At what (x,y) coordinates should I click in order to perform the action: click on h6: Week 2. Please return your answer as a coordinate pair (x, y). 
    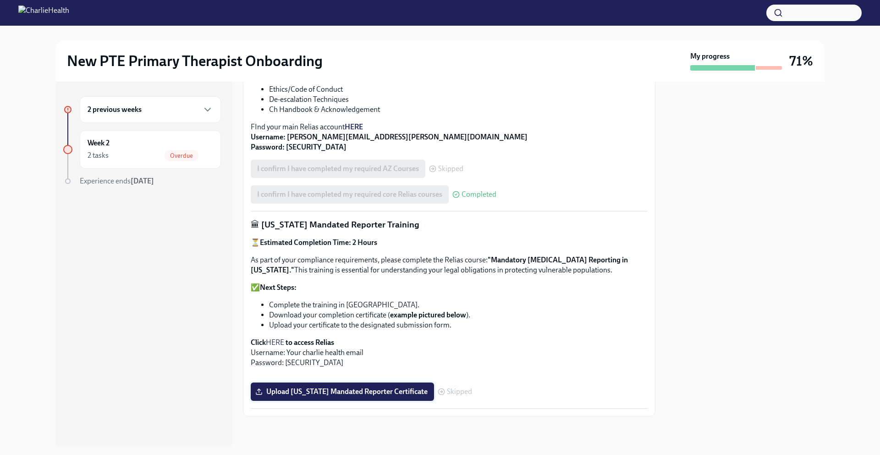
    Looking at the image, I should click on (99, 143).